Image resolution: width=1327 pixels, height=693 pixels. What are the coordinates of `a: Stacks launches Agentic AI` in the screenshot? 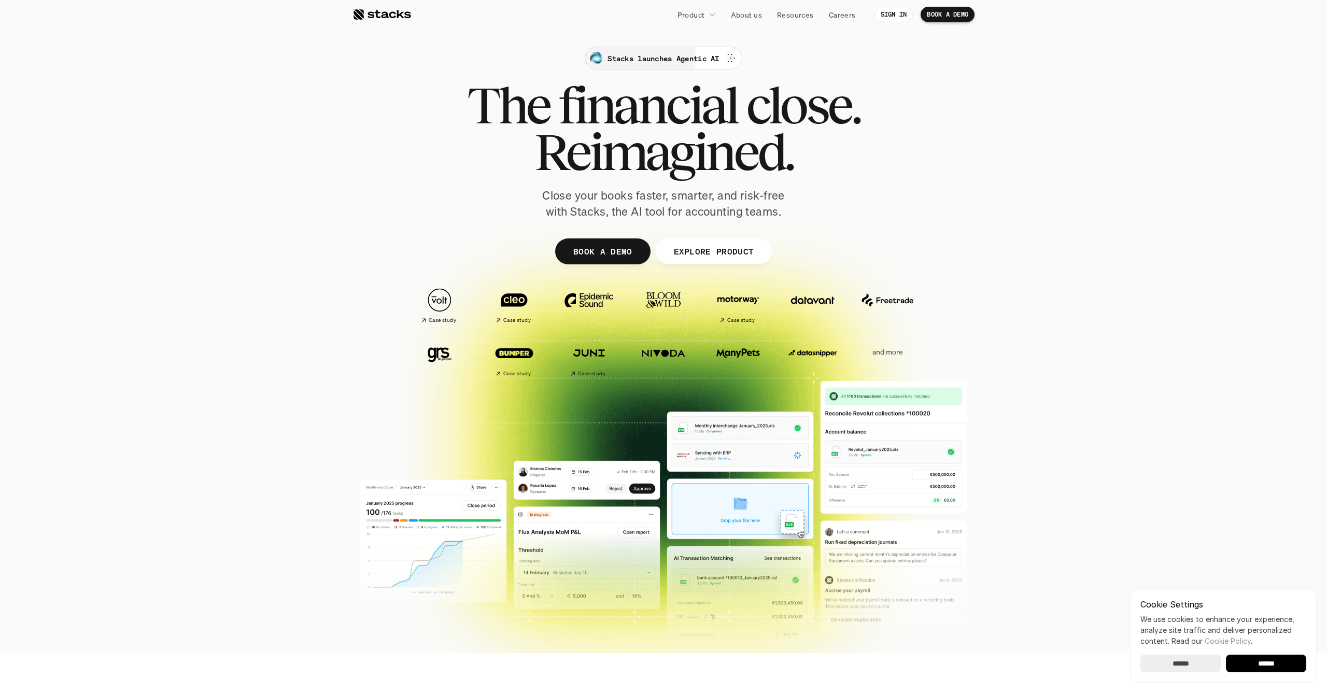 It's located at (663, 58).